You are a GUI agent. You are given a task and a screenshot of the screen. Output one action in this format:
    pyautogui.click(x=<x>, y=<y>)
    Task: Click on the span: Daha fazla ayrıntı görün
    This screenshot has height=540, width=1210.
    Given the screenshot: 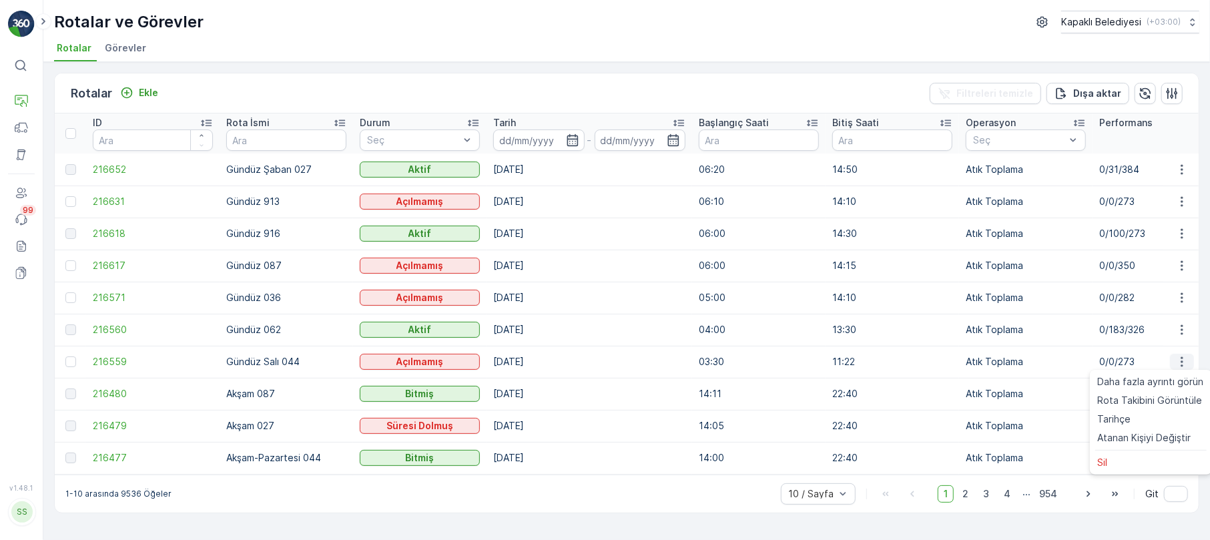 What is the action you would take?
    pyautogui.click(x=1151, y=382)
    